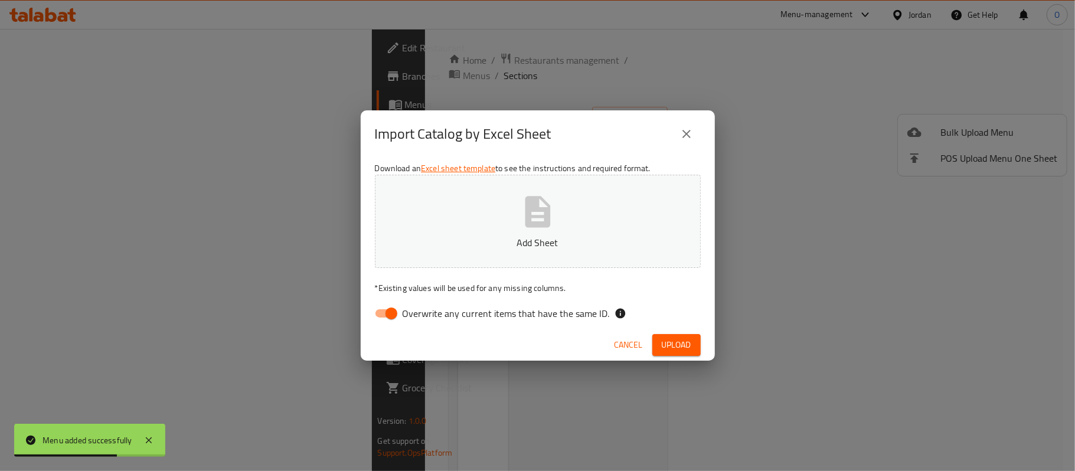 This screenshot has width=1075, height=471. Describe the element at coordinates (677, 345) in the screenshot. I see `span: Upload` at that location.